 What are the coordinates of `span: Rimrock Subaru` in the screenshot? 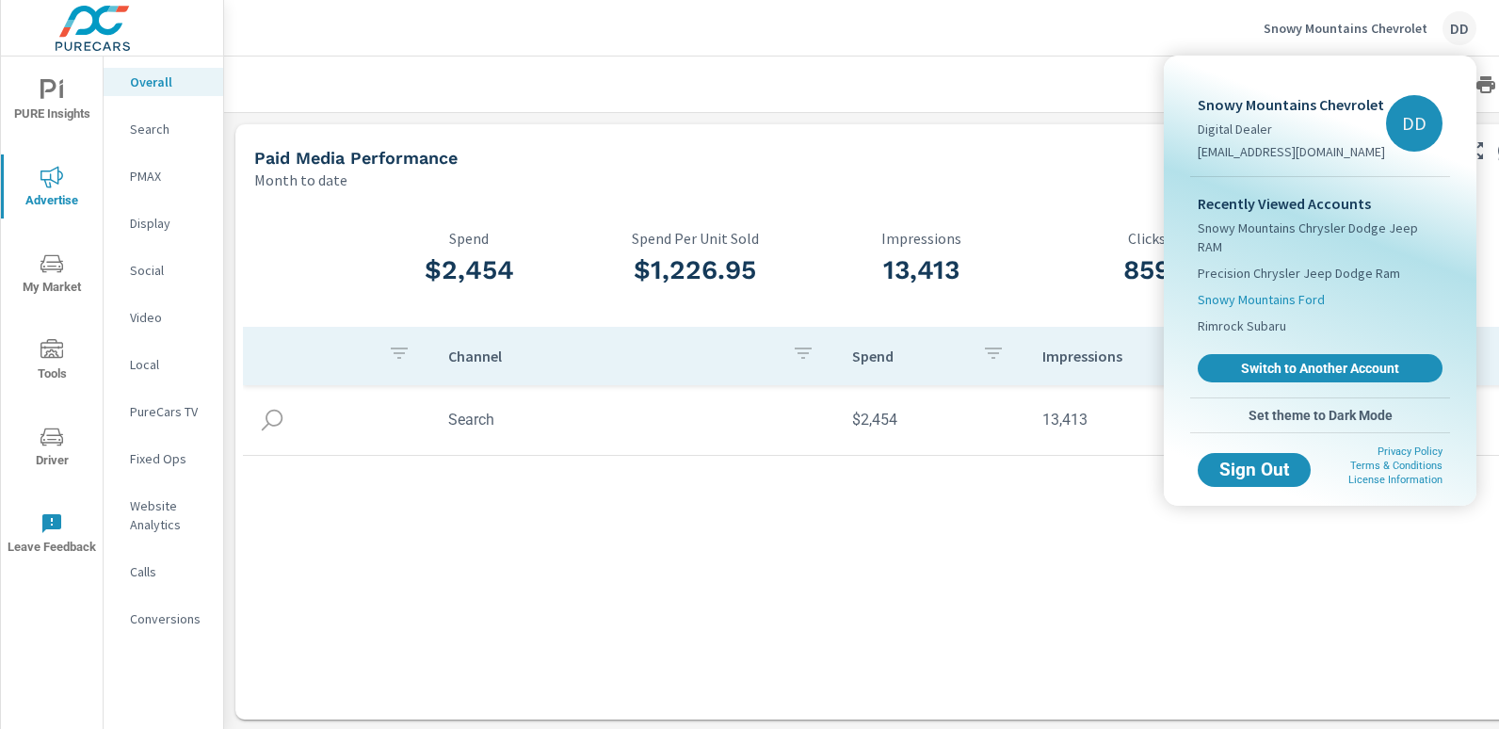 It's located at (1242, 326).